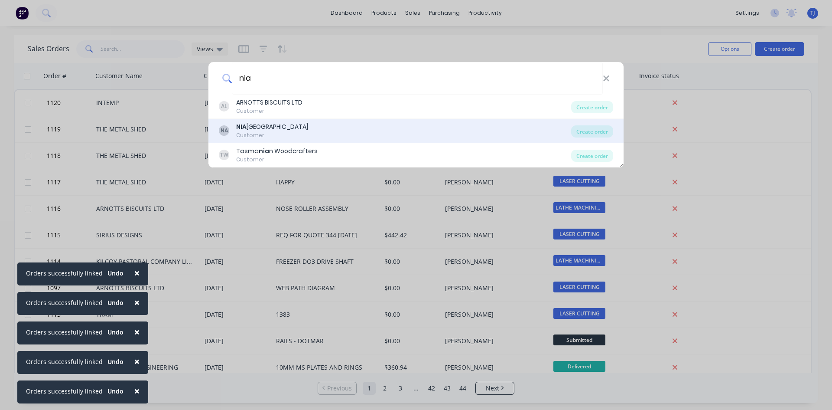  Describe the element at coordinates (224, 130) in the screenshot. I see `div: NA` at that location.